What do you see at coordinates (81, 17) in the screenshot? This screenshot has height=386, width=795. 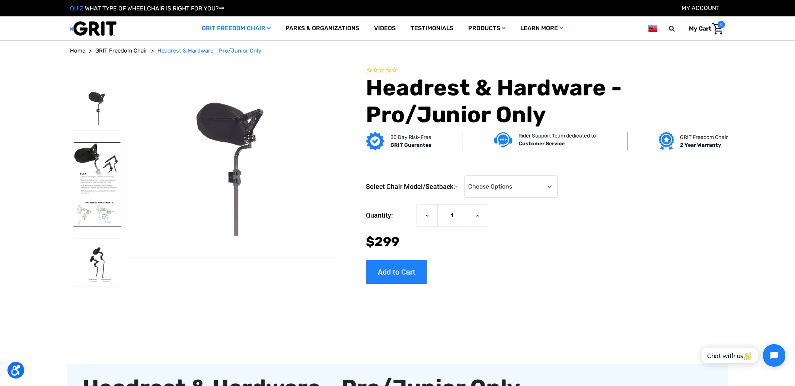 I see `button: Open chat widget` at bounding box center [81, 17].